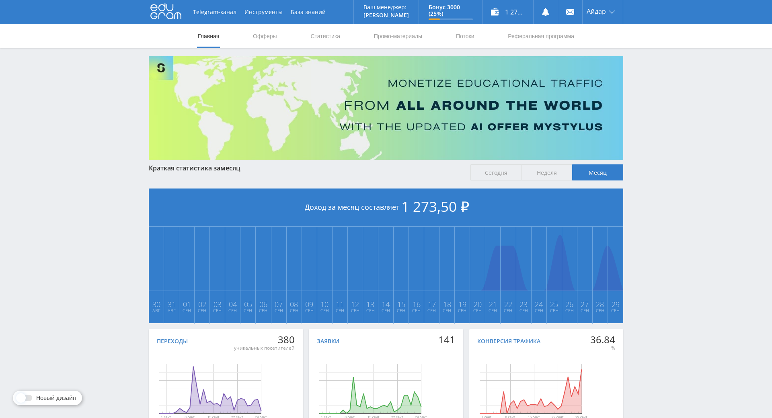 The image size is (772, 418). Describe the element at coordinates (508, 341) in the screenshot. I see `div: Конверсия трафика` at that location.